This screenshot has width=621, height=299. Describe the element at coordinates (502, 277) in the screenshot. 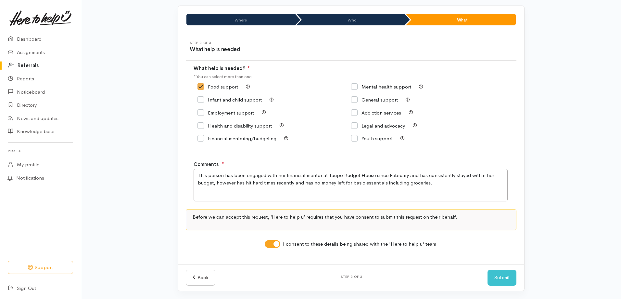

I see `button: Submit` at that location.